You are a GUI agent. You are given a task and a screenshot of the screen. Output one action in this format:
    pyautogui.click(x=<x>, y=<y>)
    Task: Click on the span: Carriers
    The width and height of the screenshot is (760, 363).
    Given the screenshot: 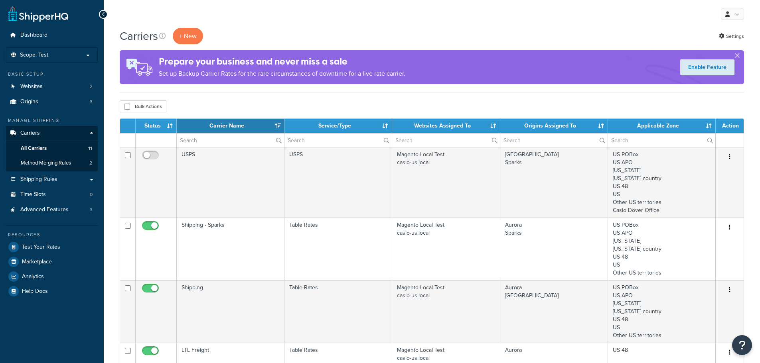 What is the action you would take?
    pyautogui.click(x=30, y=133)
    